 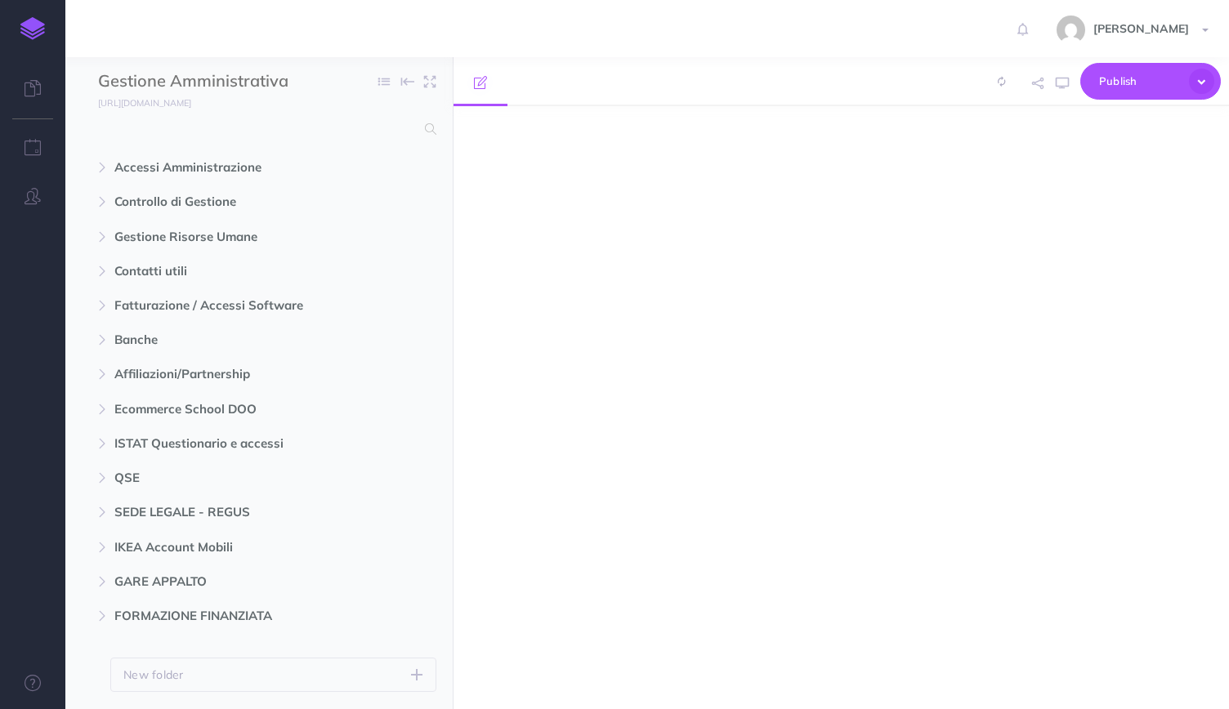 What do you see at coordinates (224, 512) in the screenshot?
I see `span: SEDE LEGALE - REGUS` at bounding box center [224, 512].